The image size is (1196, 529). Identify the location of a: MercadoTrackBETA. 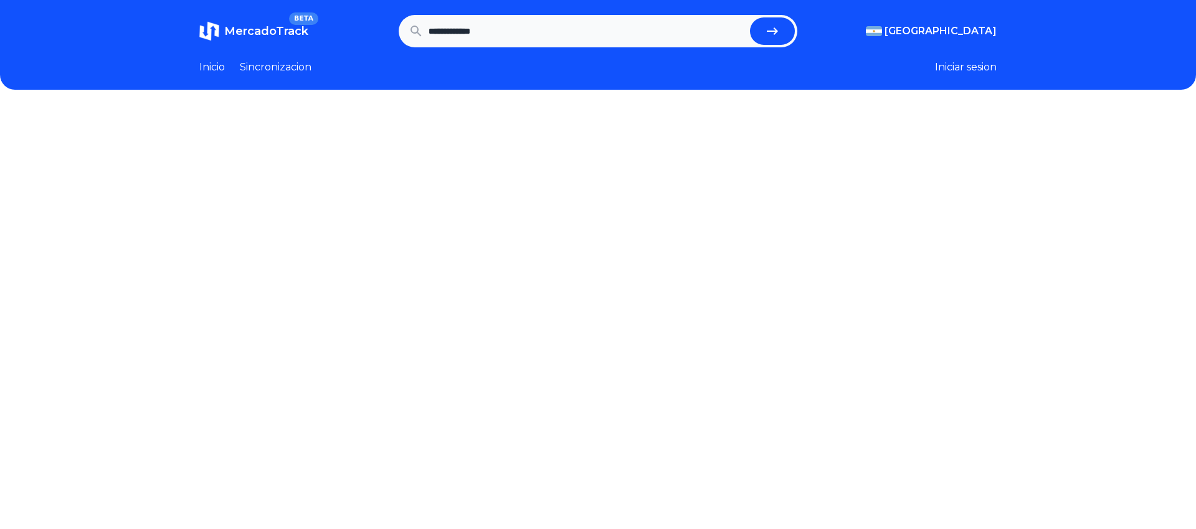
(254, 31).